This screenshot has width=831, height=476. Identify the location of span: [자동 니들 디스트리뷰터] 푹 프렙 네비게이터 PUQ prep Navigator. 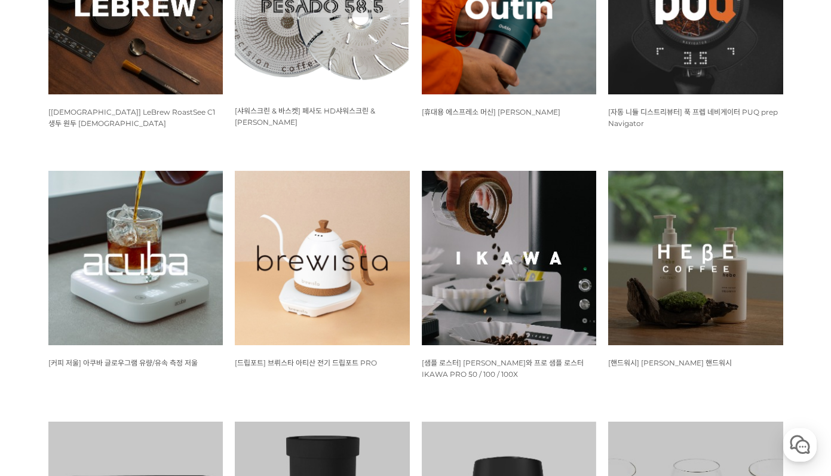
(693, 118).